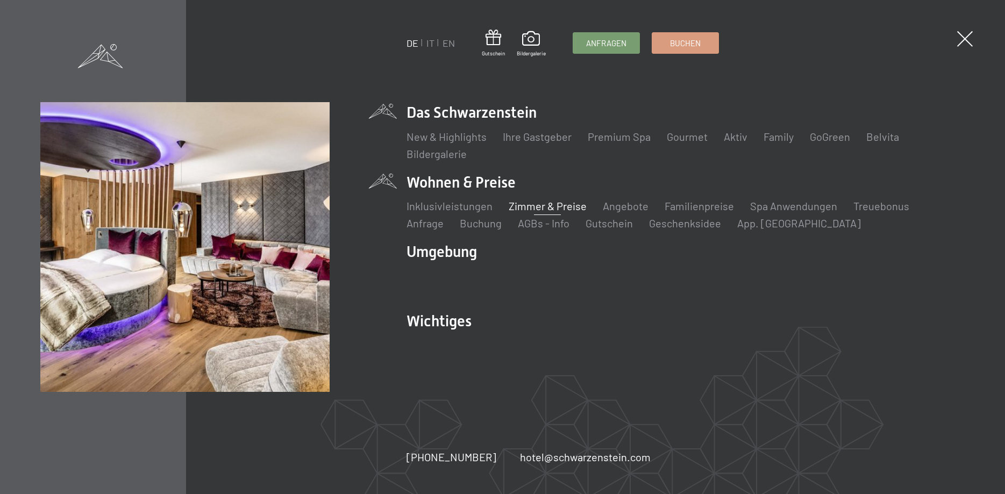  I want to click on a: Anfrage, so click(425, 223).